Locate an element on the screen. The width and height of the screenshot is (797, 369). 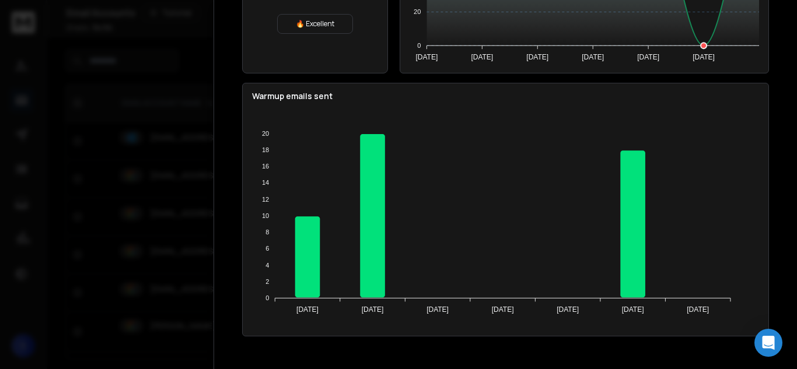
div: 🔥 Excellent is located at coordinates (315, 24).